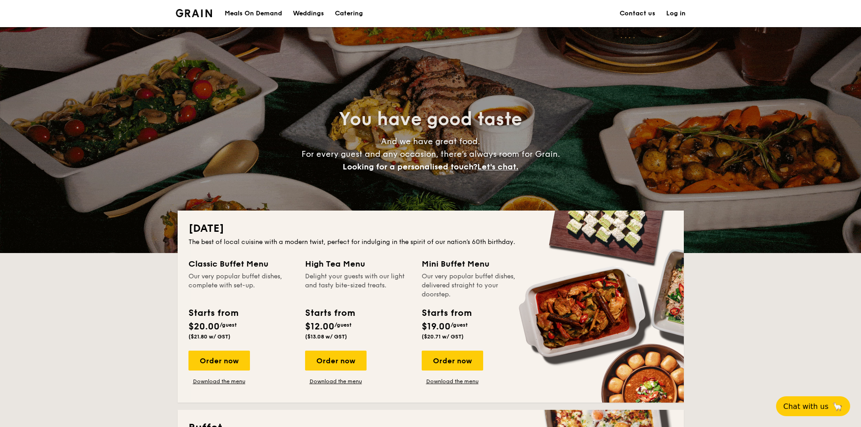  Describe the element at coordinates (436, 327) in the screenshot. I see `span: $19.00` at that location.